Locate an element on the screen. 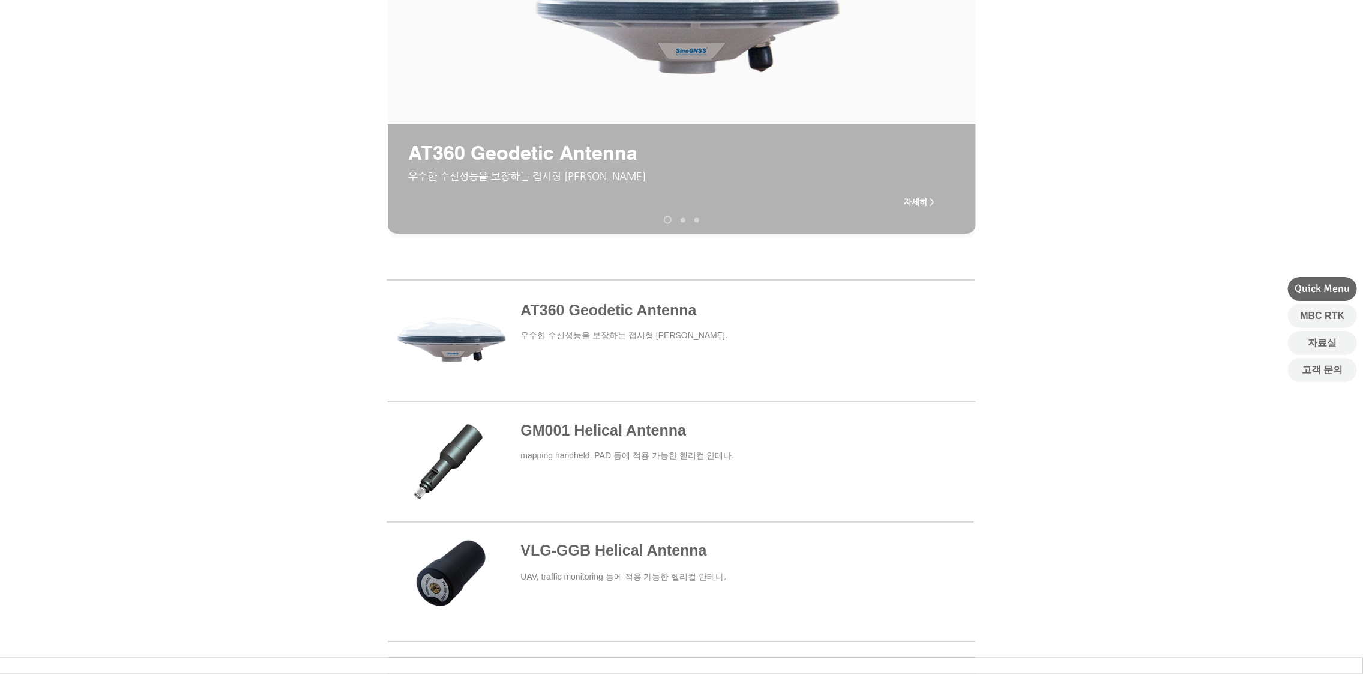 The image size is (1363, 674). a: MBC RTK is located at coordinates (1323, 316).